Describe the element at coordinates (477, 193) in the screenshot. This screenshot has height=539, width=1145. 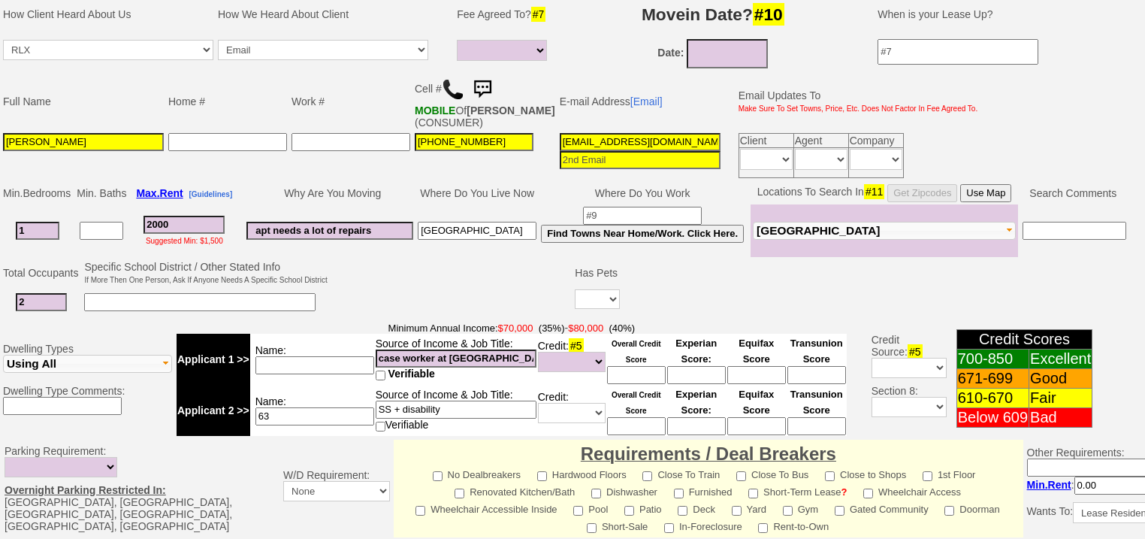
I see `td: Where Do You Live Now` at that location.